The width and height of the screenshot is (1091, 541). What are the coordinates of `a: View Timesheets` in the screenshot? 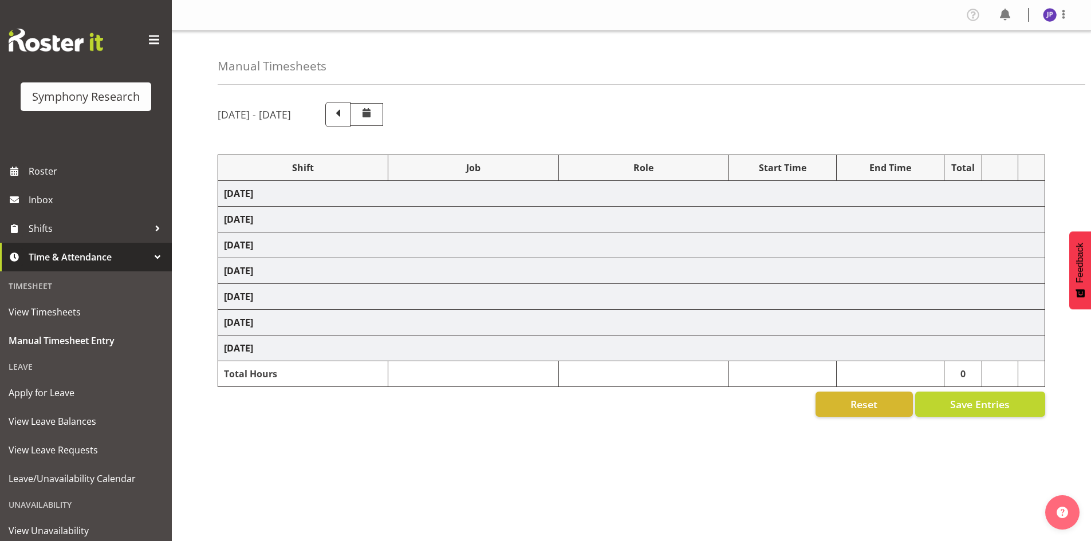 It's located at (86, 312).